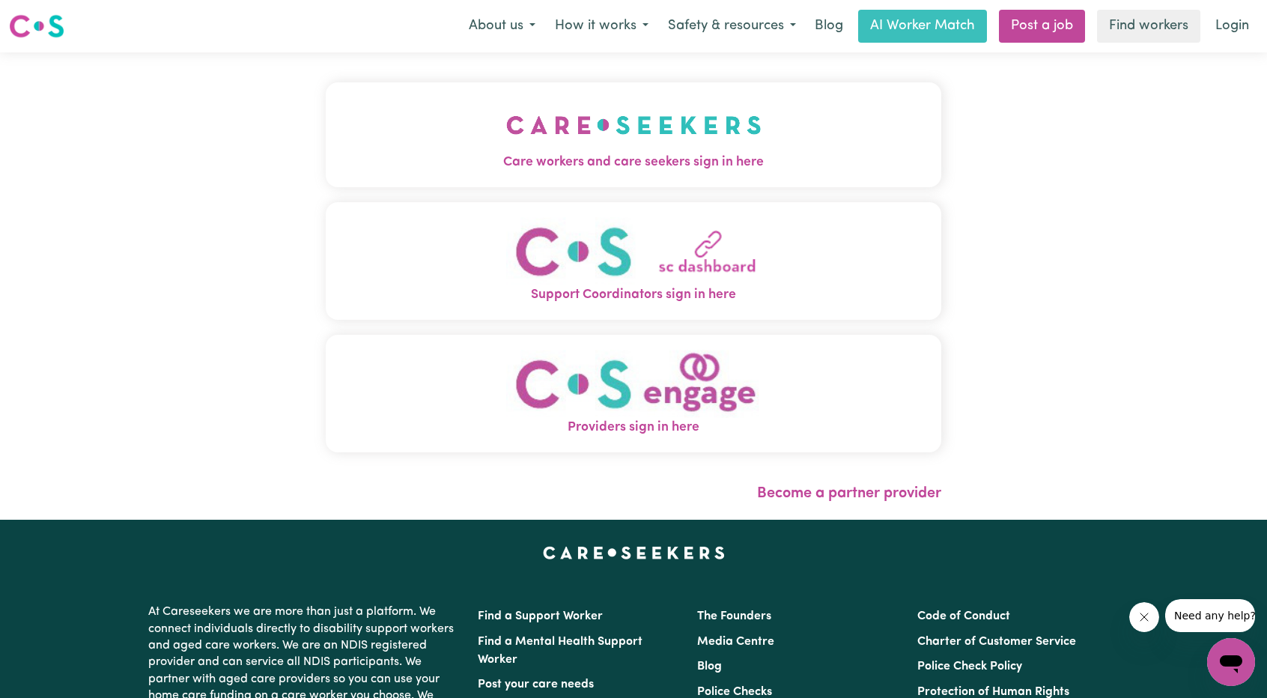 The width and height of the screenshot is (1267, 698). What do you see at coordinates (536, 685) in the screenshot?
I see `a: Post your care needs` at bounding box center [536, 685].